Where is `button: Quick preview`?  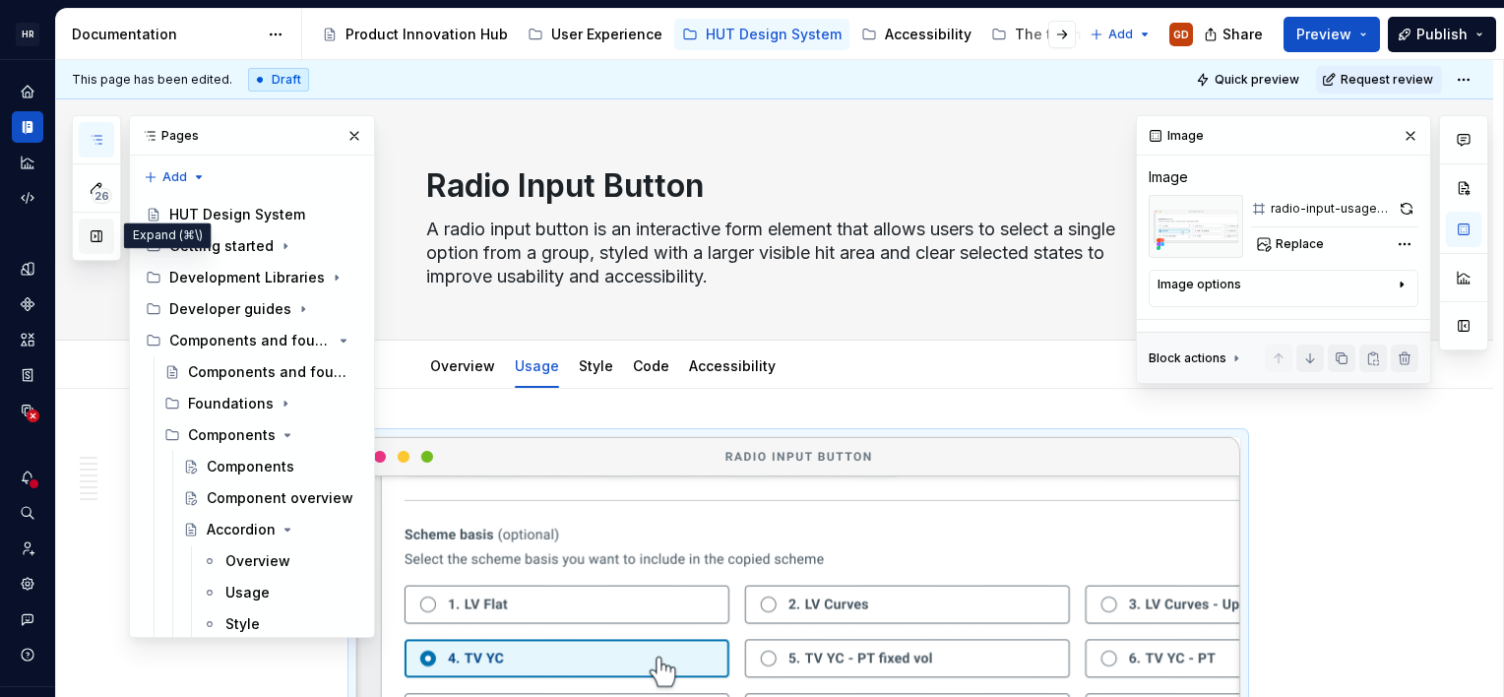 button: Quick preview is located at coordinates (1249, 80).